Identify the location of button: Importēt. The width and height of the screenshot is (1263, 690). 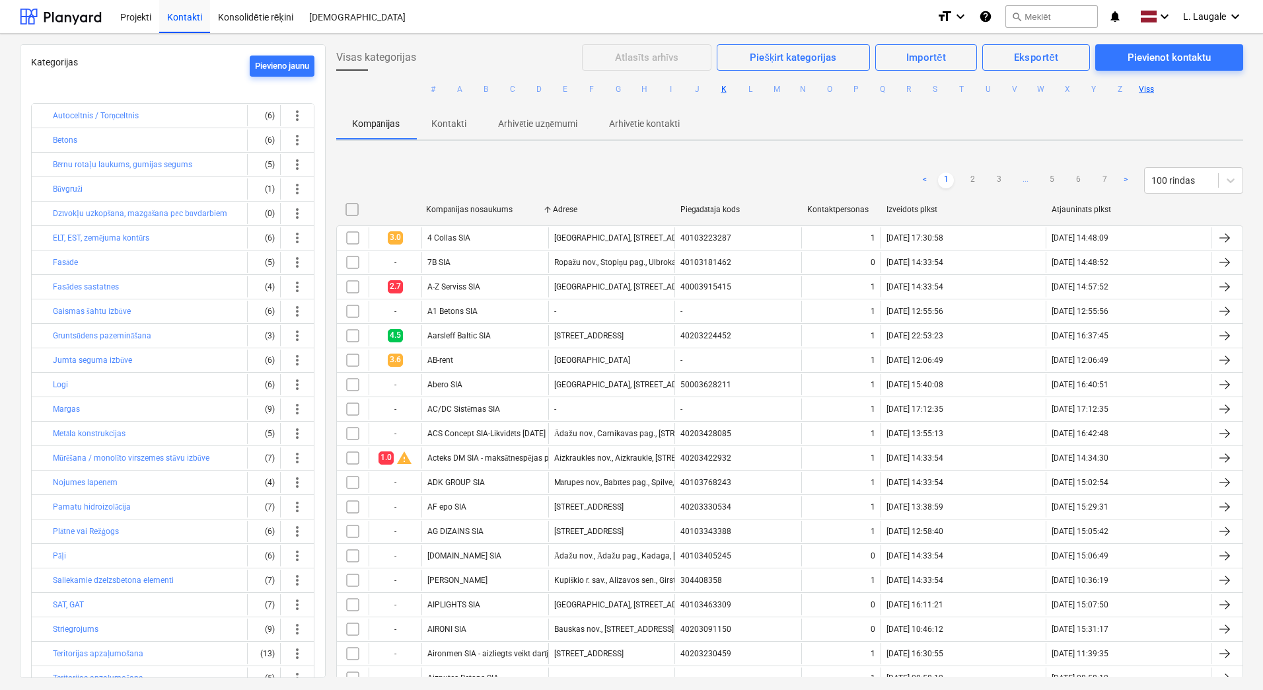
(926, 57).